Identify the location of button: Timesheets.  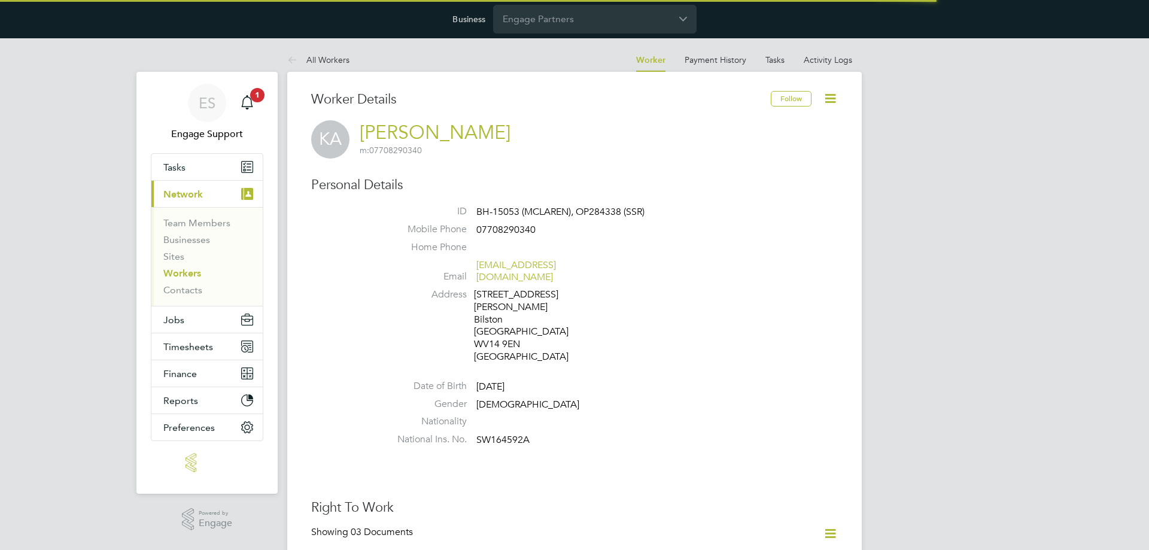
(207, 347).